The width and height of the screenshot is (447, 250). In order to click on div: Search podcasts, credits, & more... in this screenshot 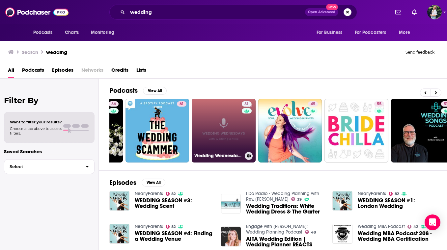, I will do `click(233, 12)`.